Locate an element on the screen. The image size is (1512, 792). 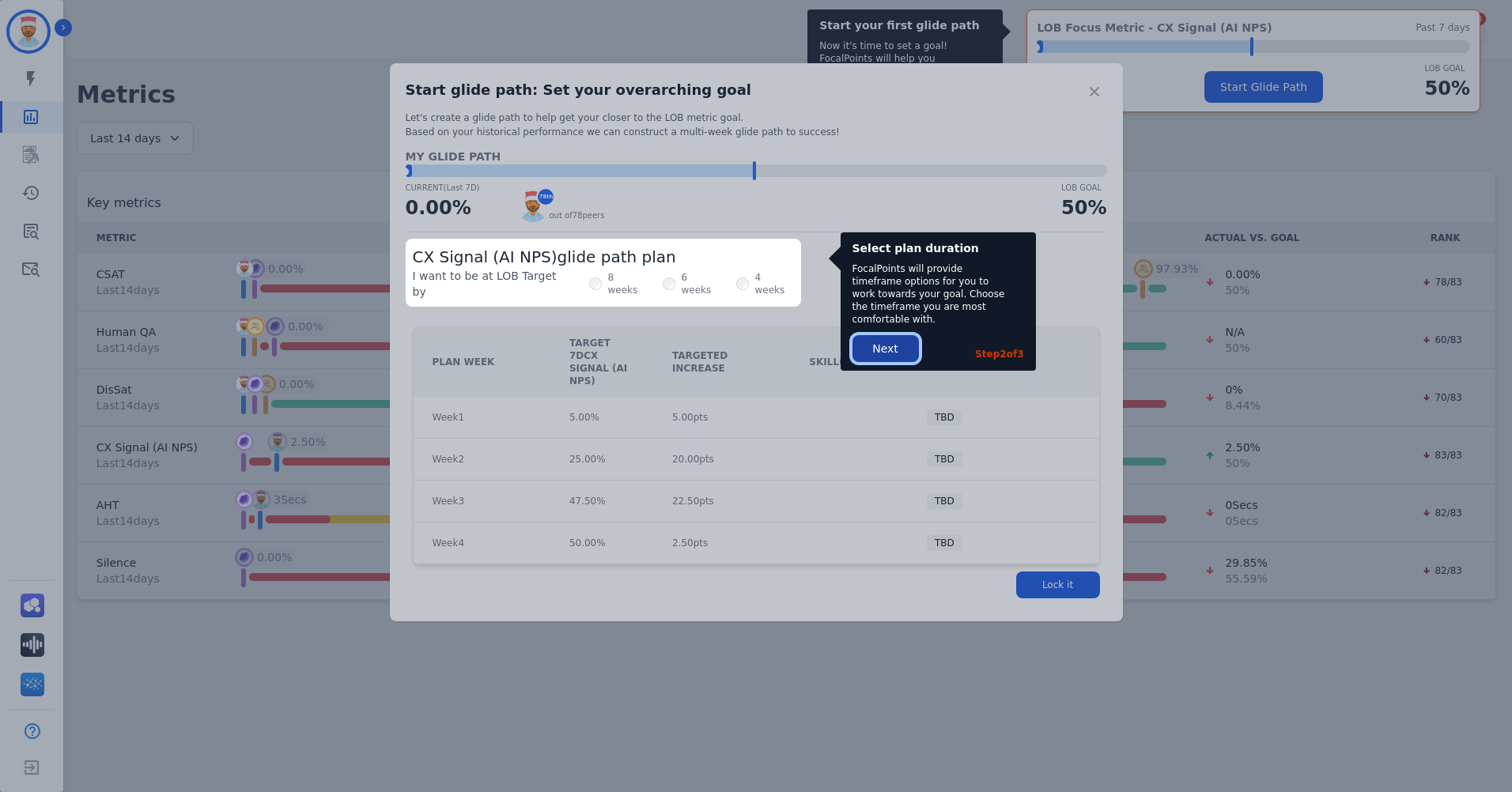
label: 8 weeks is located at coordinates (627, 284).